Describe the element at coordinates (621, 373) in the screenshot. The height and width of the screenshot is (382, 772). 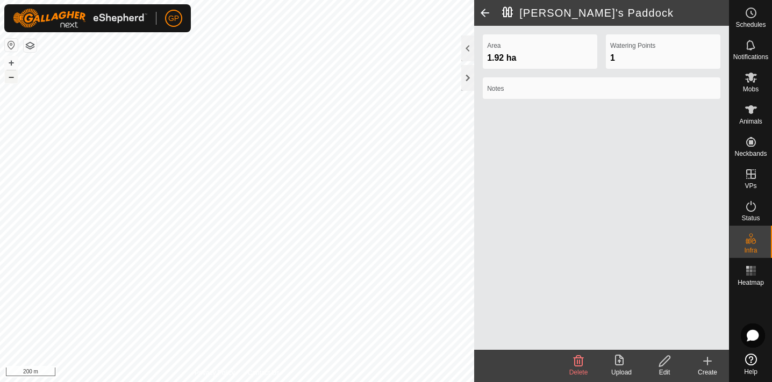
I see `div: Upload` at that location.